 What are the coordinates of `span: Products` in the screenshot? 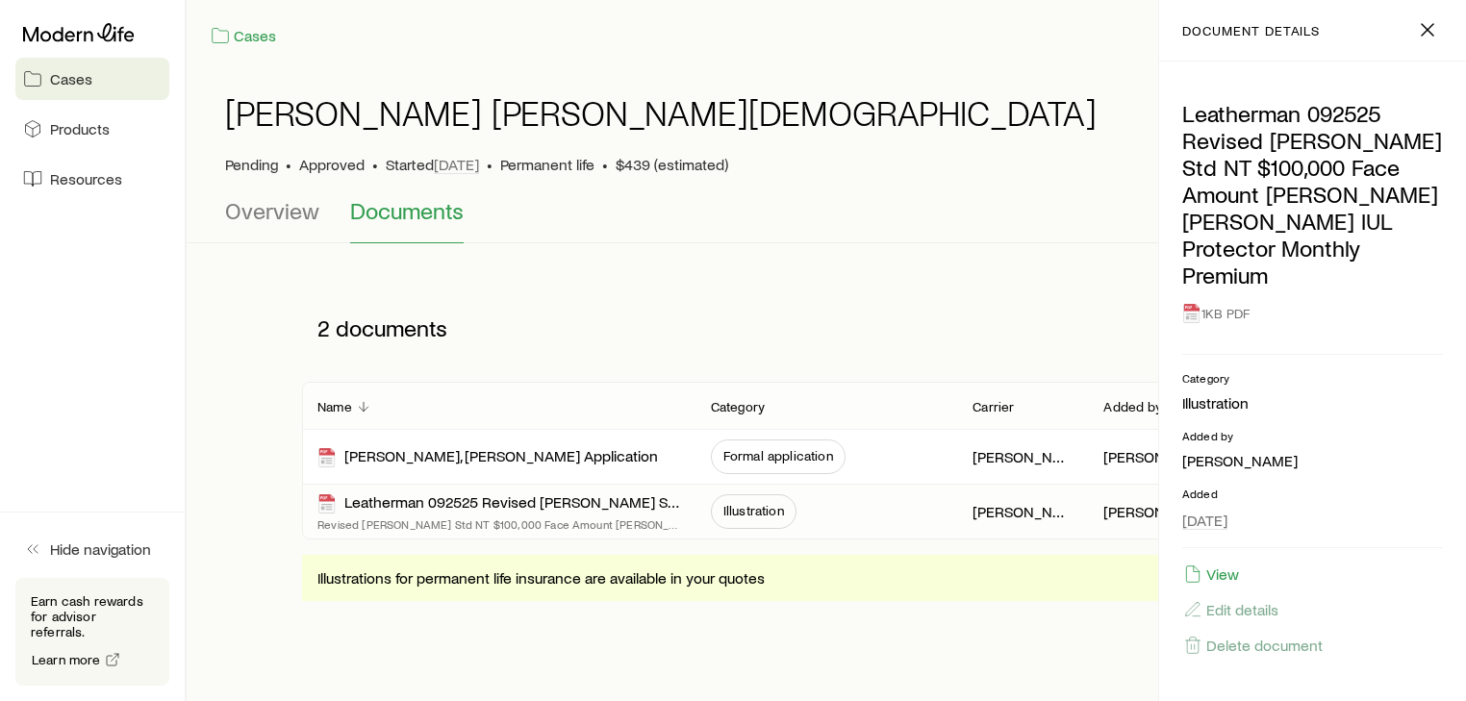 It's located at (80, 129).